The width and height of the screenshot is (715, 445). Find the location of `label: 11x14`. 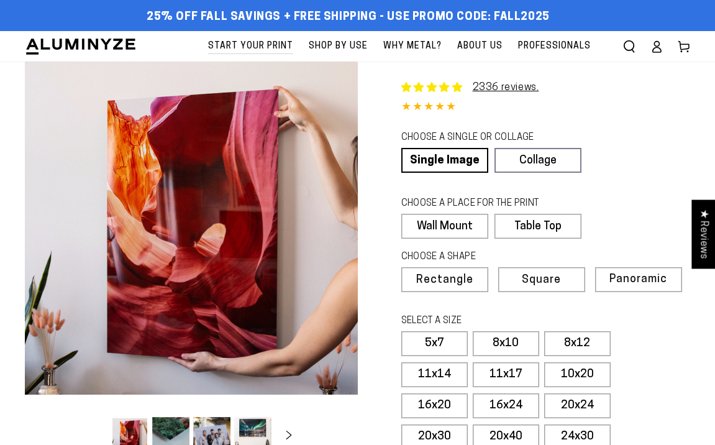

label: 11x14 is located at coordinates (434, 375).